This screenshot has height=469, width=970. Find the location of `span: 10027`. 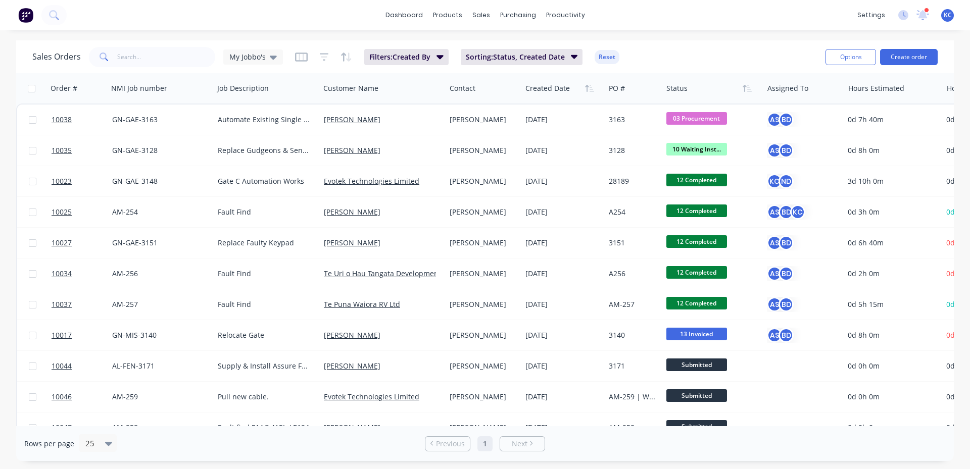

span: 10027 is located at coordinates (62, 243).